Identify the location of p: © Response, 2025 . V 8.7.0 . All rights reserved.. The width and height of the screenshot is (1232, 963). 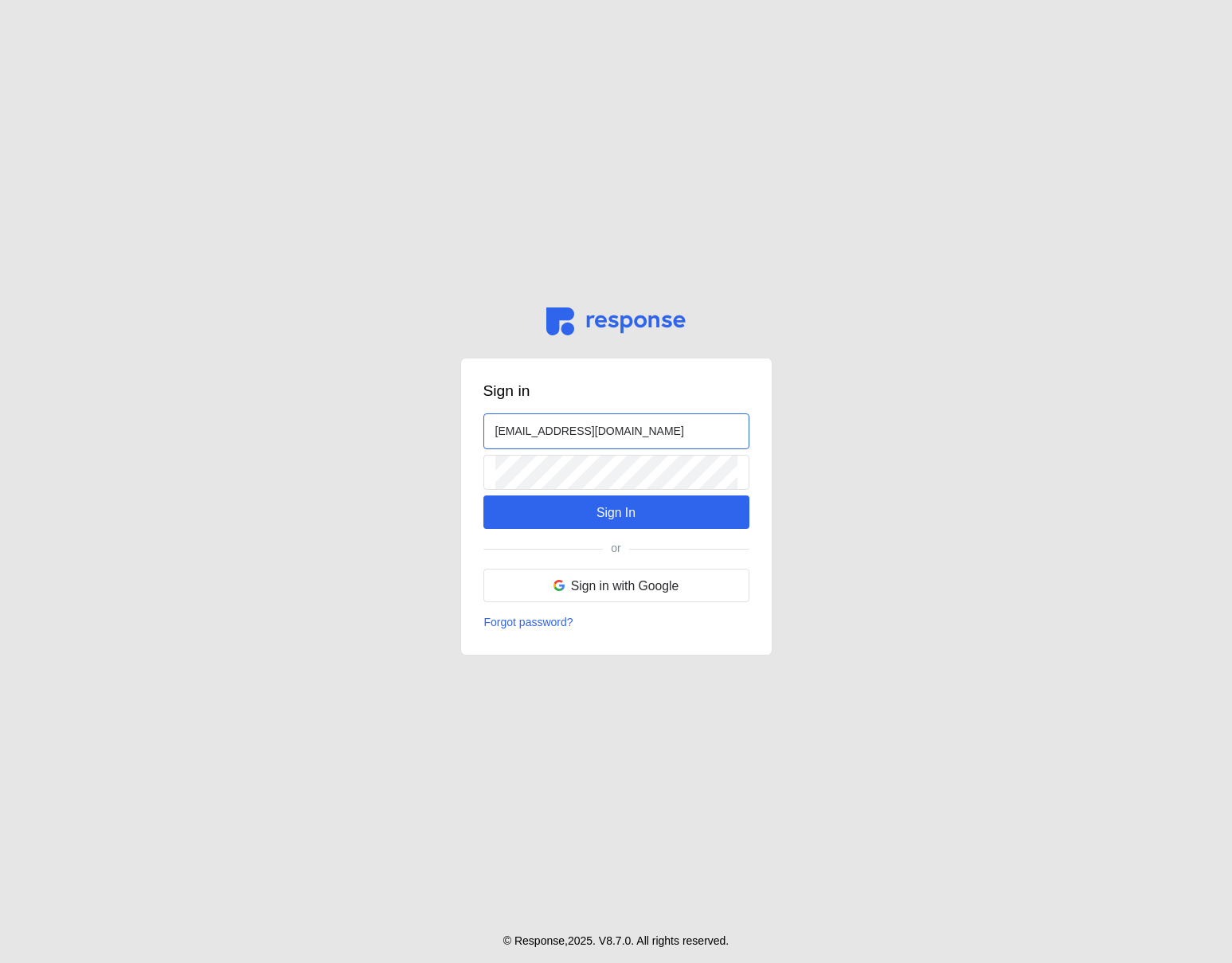
(616, 941).